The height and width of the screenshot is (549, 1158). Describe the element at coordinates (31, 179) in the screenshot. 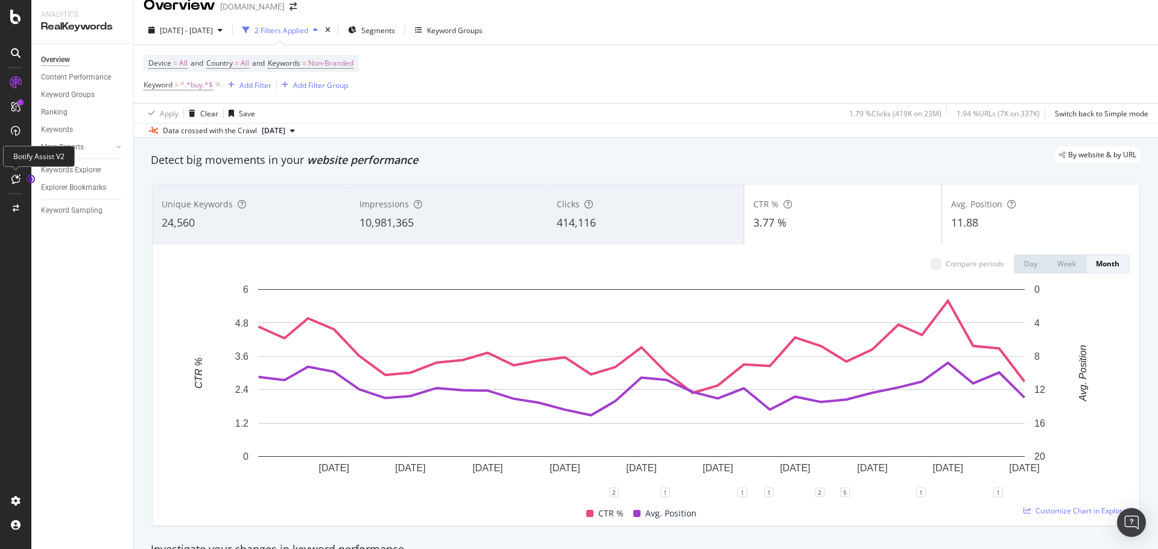

I see `div: Tooltip anchor` at that location.